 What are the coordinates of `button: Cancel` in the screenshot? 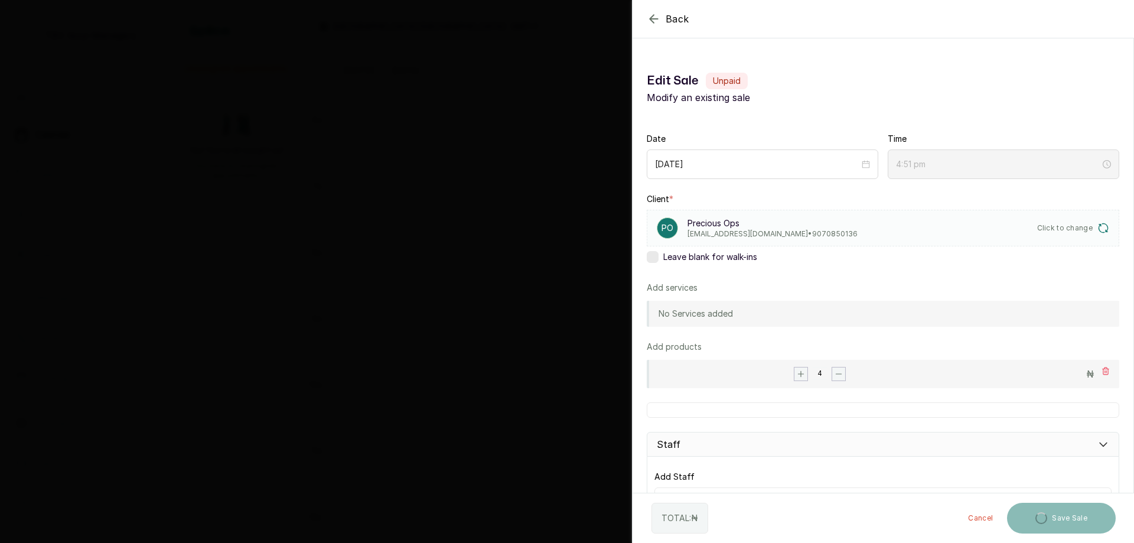 It's located at (981, 518).